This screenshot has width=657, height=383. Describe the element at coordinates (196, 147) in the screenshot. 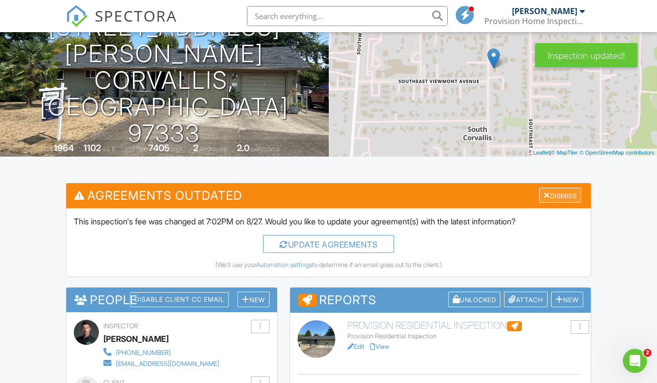

I see `div: 2` at that location.